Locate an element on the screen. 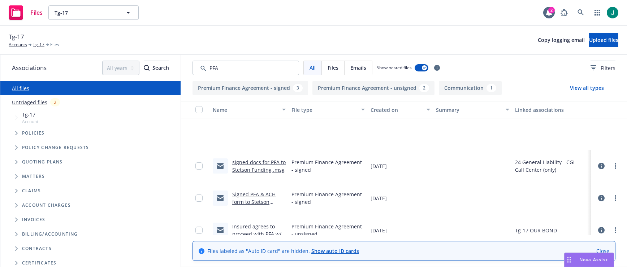  button: Copy logging email is located at coordinates (561, 40).